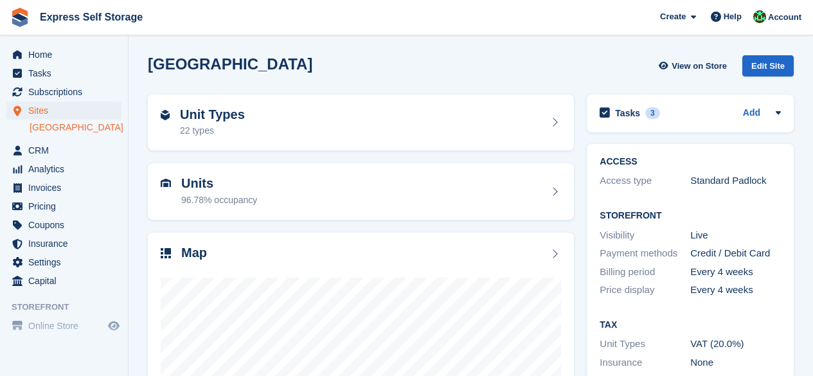 The image size is (813, 376). What do you see at coordinates (91, 17) in the screenshot?
I see `a: Express Self Storage` at bounding box center [91, 17].